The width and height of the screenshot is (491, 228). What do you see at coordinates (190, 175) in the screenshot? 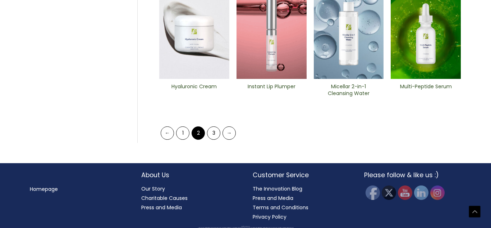
I see `h2: About Us` at bounding box center [190, 175].